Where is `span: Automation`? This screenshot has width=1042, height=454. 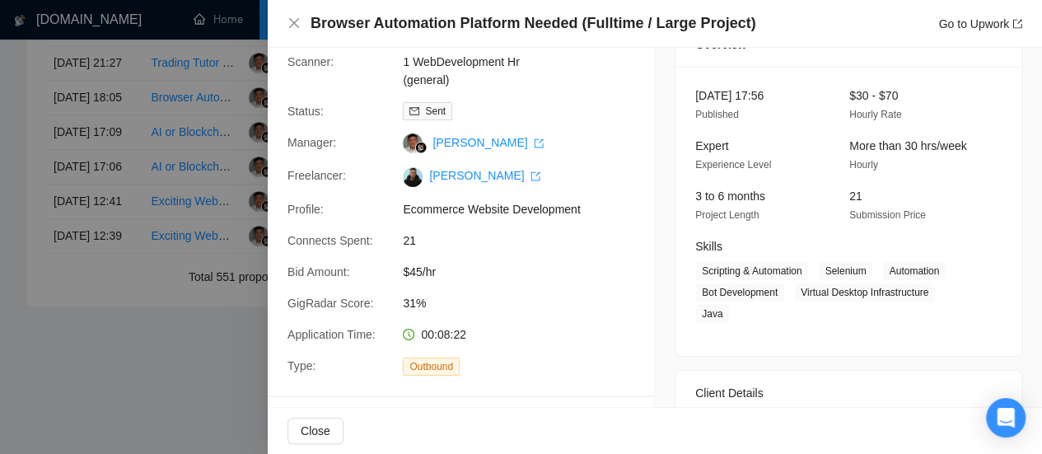
span: Automation is located at coordinates (913, 271).